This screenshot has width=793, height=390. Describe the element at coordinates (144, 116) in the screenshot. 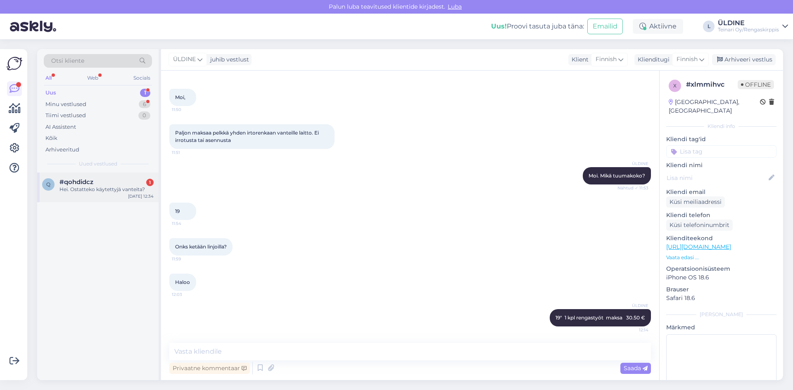

I see `div: 0` at that location.